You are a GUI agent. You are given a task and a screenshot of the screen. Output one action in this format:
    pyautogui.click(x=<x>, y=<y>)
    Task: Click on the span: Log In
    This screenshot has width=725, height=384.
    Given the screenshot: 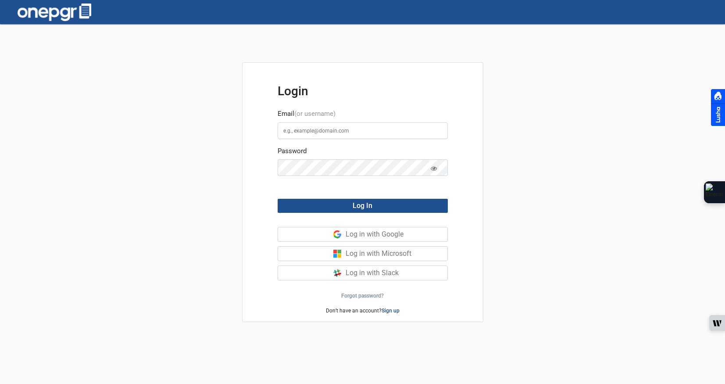 What is the action you would take?
    pyautogui.click(x=362, y=205)
    